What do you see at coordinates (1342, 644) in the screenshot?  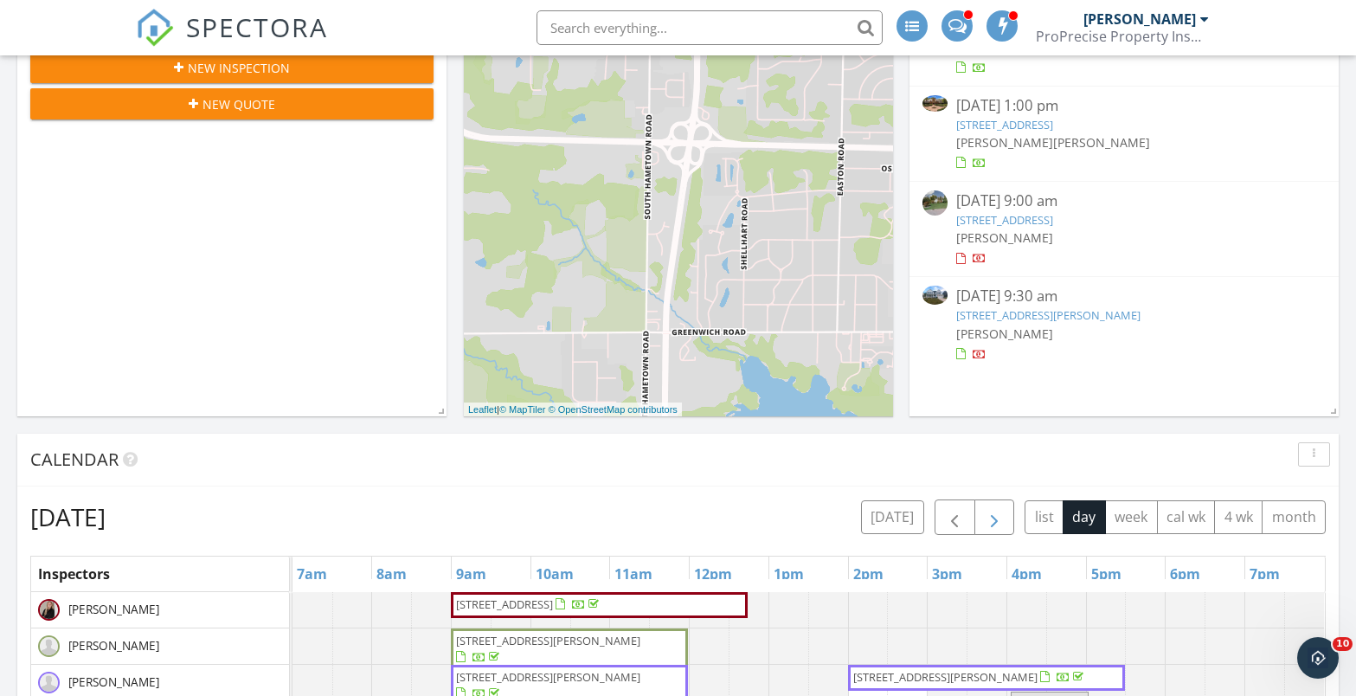 I see `span: 10` at bounding box center [1342, 644].